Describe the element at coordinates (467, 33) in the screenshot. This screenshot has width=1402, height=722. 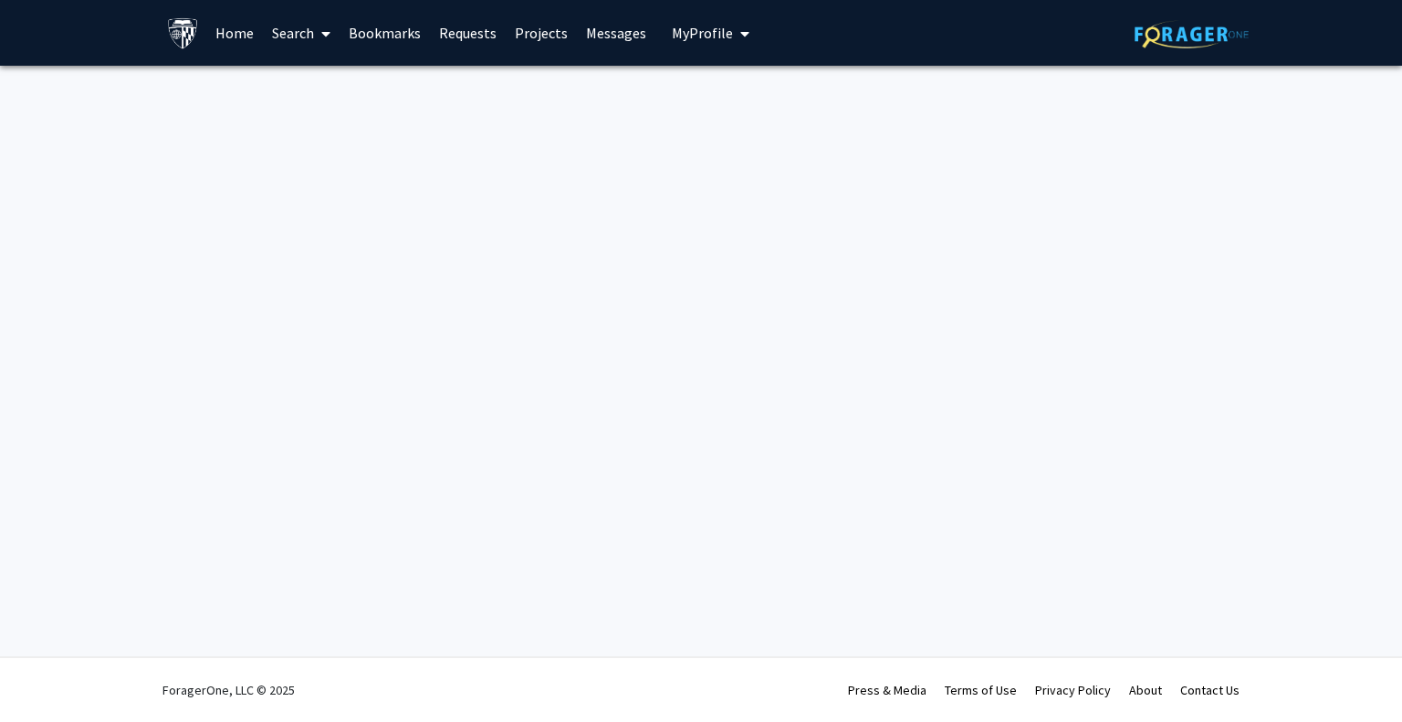
I see `a: Requests` at that location.